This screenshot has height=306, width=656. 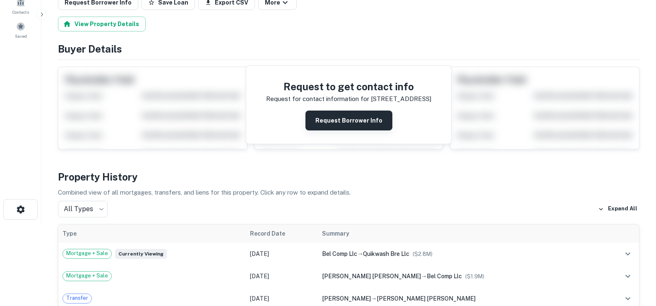 What do you see at coordinates (21, 36) in the screenshot?
I see `span: Saved` at bounding box center [21, 36].